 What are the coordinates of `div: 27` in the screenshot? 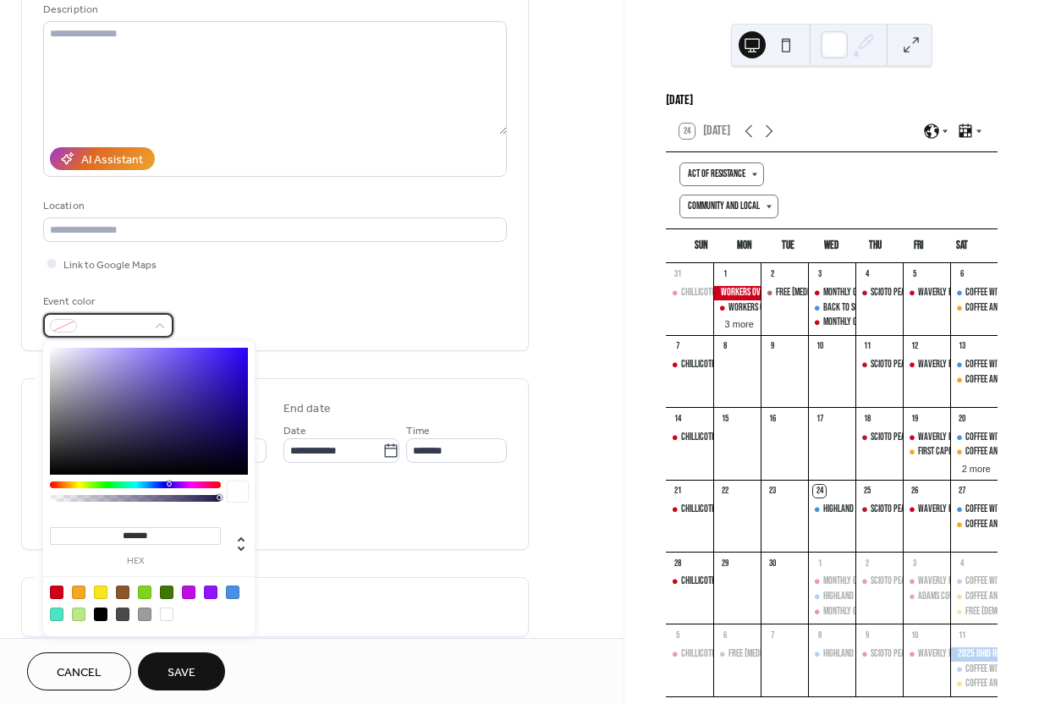 It's located at (962, 491).